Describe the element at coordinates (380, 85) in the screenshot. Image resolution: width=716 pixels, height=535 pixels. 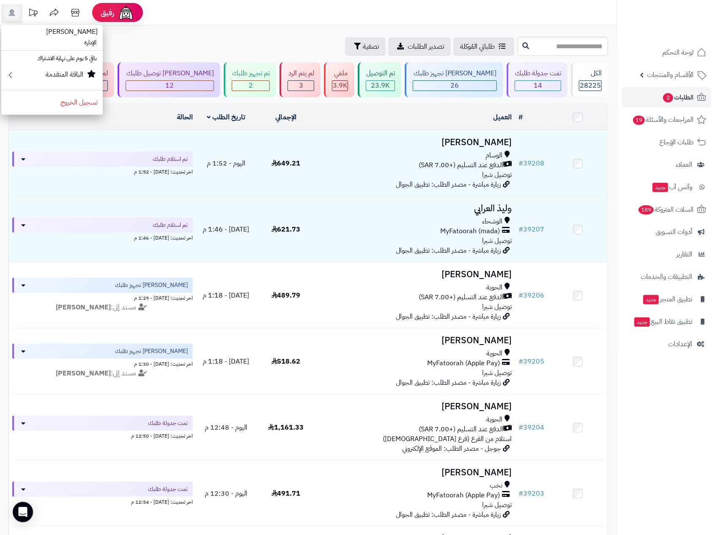
I see `span: 23.9K` at that location.